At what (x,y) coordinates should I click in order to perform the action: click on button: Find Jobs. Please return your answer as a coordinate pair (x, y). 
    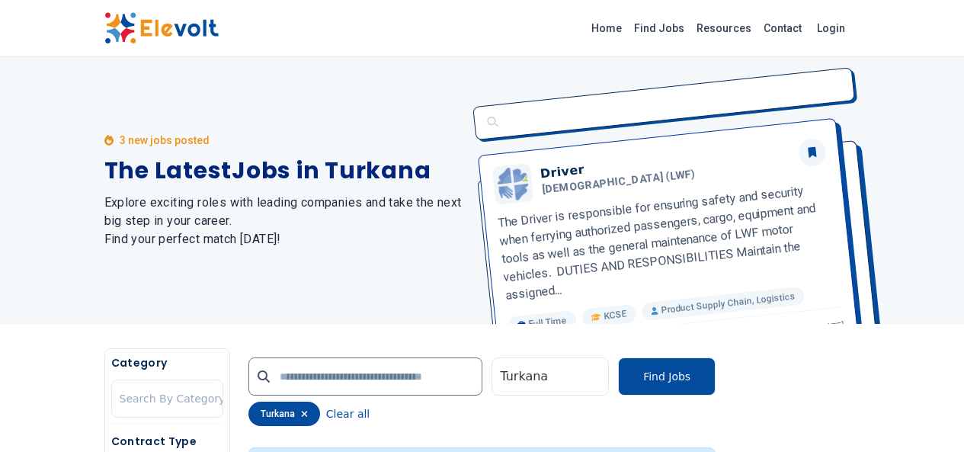
    Looking at the image, I should click on (667, 376).